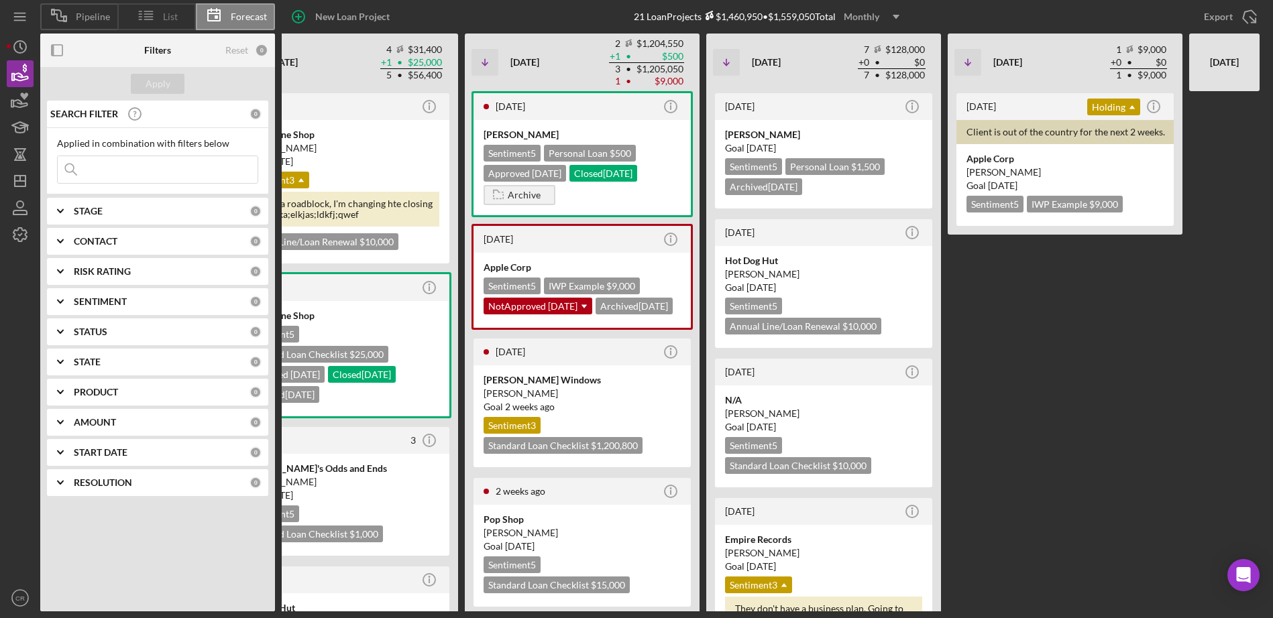 The height and width of the screenshot is (618, 1273). Describe the element at coordinates (1065, 132) in the screenshot. I see `div: Client is out of the country for the next 2 weeks.` at that location.